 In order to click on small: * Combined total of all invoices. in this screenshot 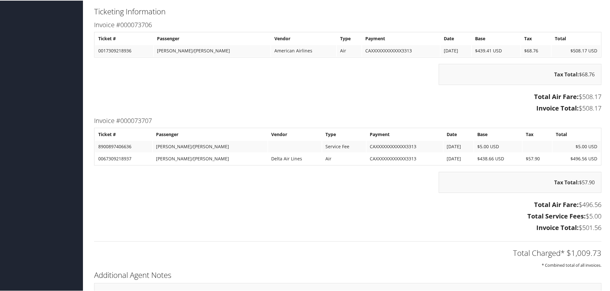, I will do `click(571, 264)`.